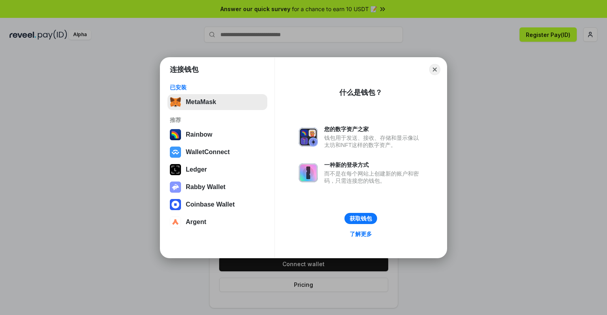  Describe the element at coordinates (217, 205) in the screenshot. I see `button: Coinbase Wallet` at that location.